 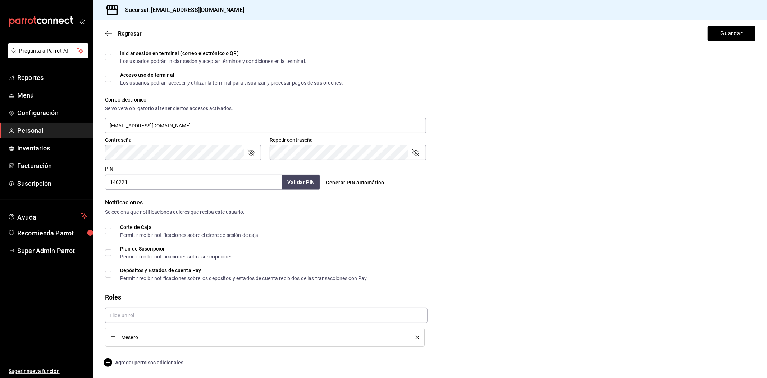 What do you see at coordinates (348, 140) in the screenshot?
I see `label: Repetir contraseña` at bounding box center [348, 140].